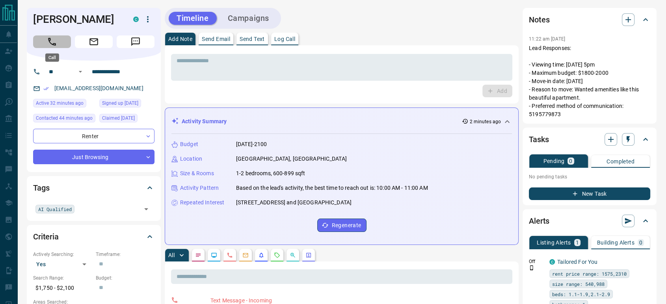 This screenshot has width=666, height=304. I want to click on svg: Notes, so click(198, 255).